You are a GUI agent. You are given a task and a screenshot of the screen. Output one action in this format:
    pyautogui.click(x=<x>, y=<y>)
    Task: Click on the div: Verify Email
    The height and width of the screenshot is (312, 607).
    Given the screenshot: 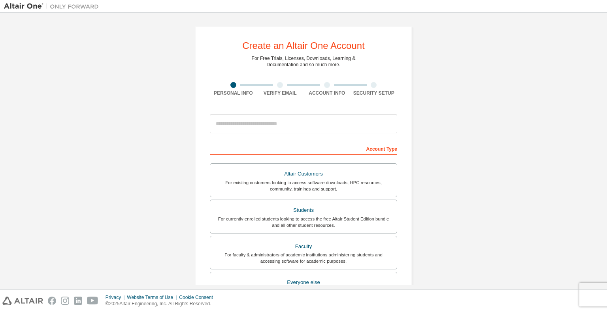 What is the action you would take?
    pyautogui.click(x=280, y=93)
    